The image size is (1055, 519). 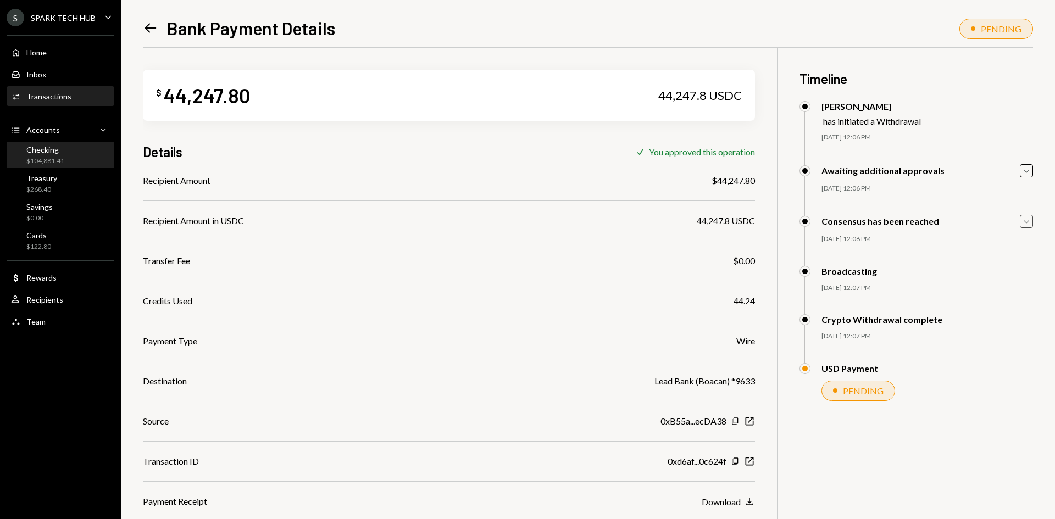 I want to click on h3: Details, so click(x=163, y=152).